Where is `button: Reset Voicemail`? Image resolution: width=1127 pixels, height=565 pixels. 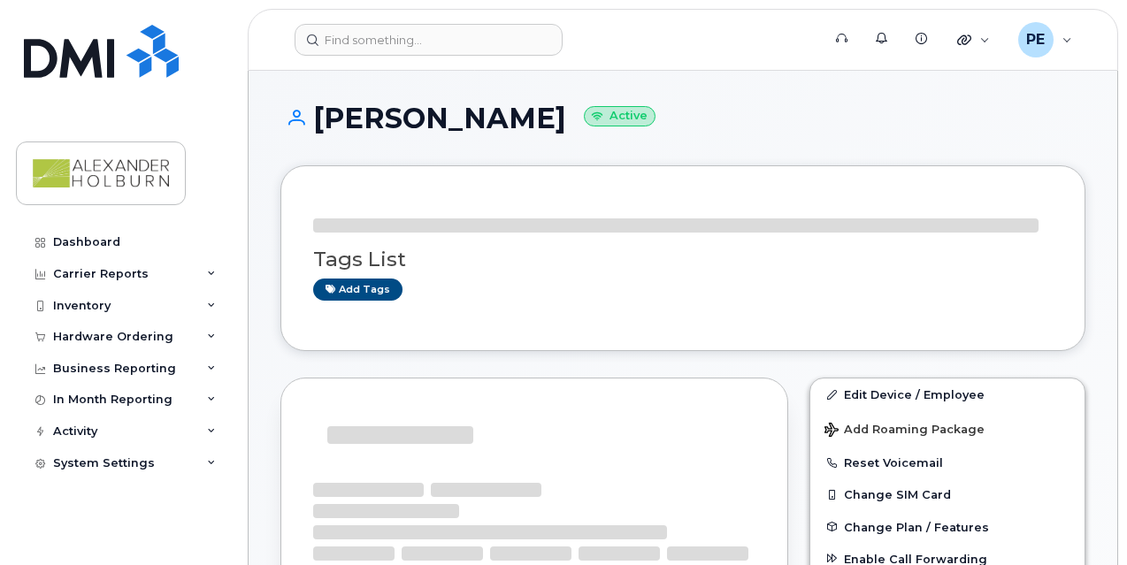 button: Reset Voicemail is located at coordinates (948, 463).